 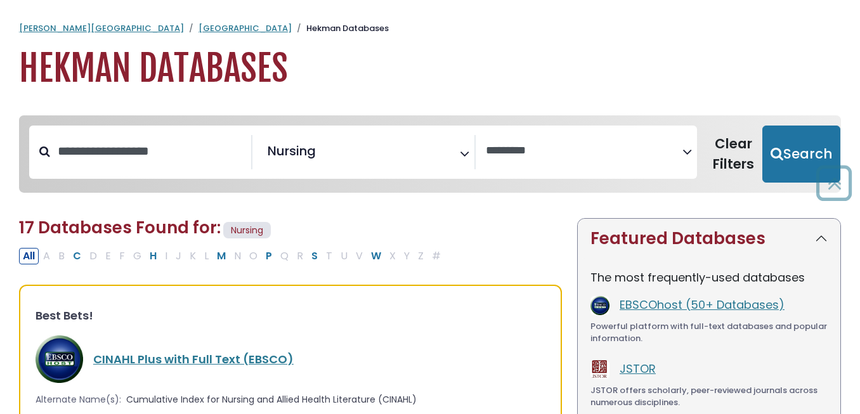 I want to click on h1: Hekman Databases, so click(x=430, y=68).